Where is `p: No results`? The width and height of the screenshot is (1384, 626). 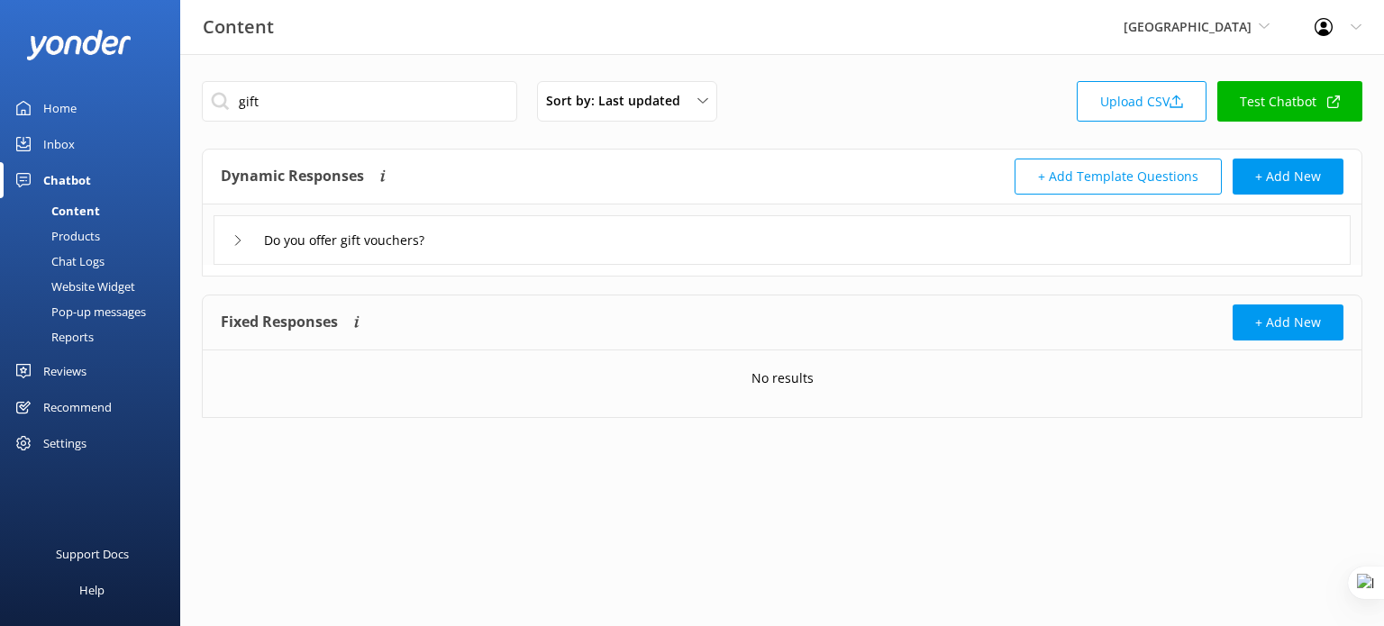
p: No results is located at coordinates (782, 378).